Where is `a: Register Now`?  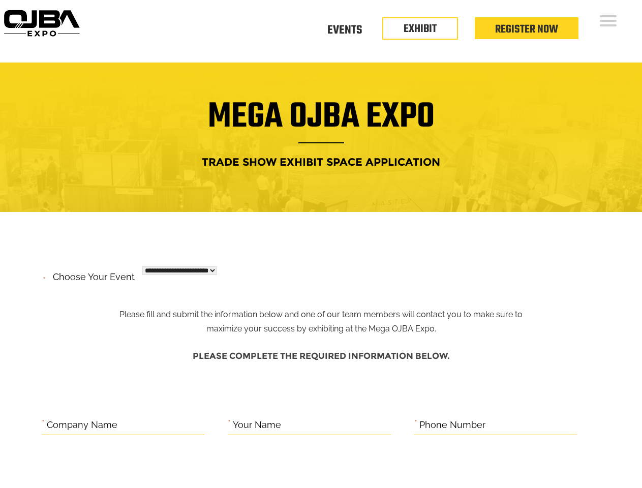
a: Register Now is located at coordinates (526, 29).